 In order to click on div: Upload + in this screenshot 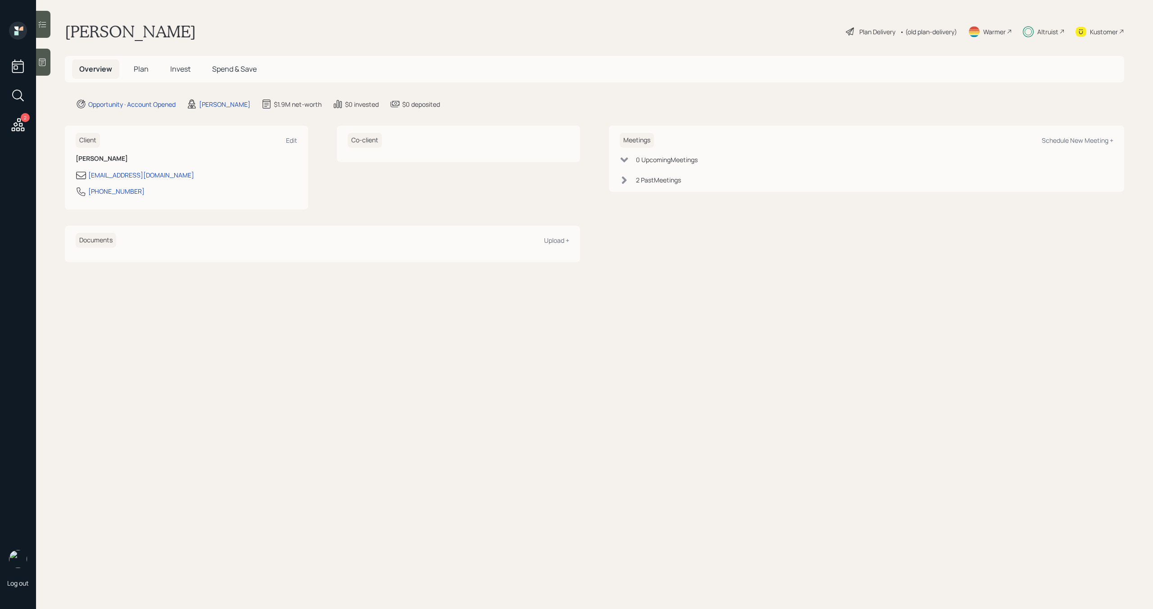, I will do `click(556, 240)`.